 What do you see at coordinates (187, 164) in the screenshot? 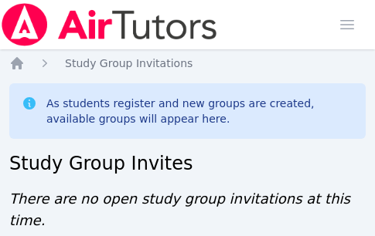
I see `h2: Study Group Invites` at bounding box center [187, 164].